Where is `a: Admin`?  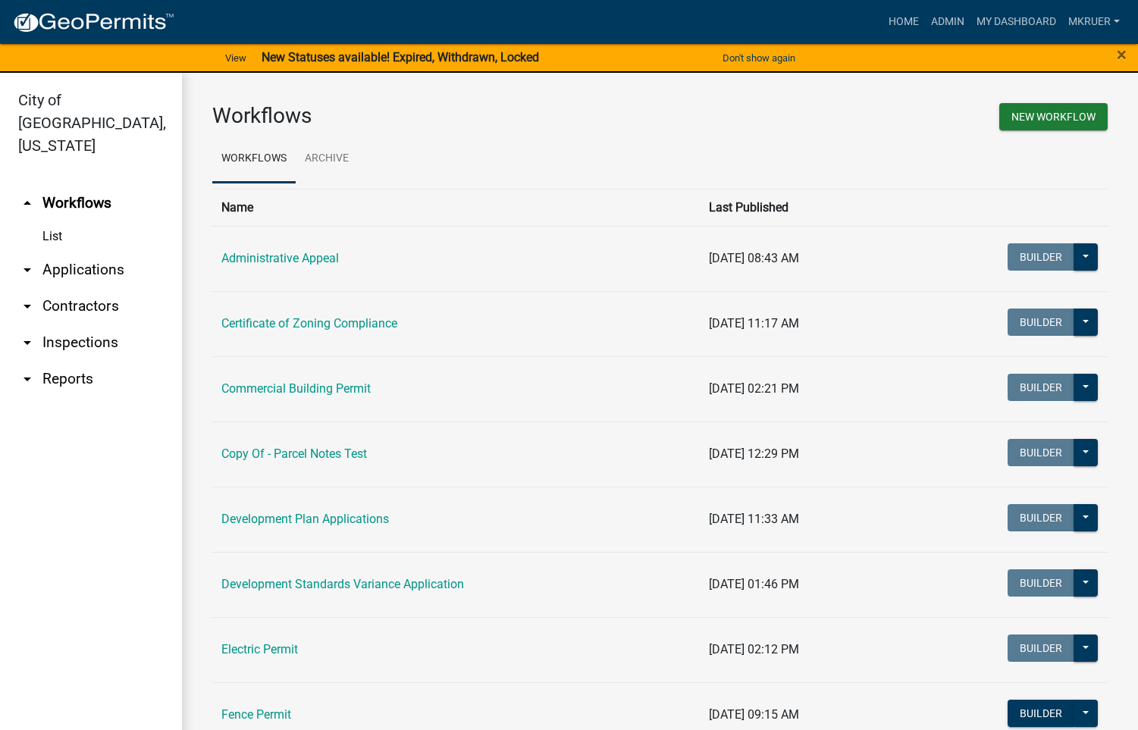
a: Admin is located at coordinates (948, 22).